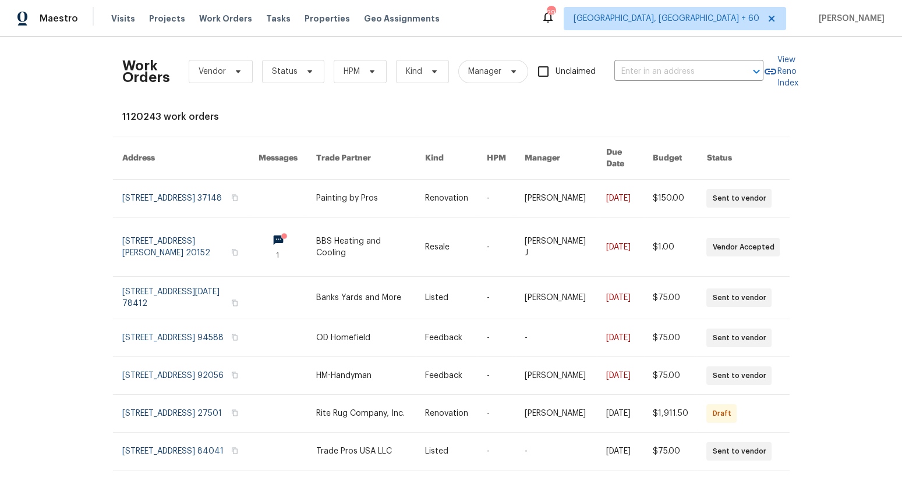 This screenshot has width=902, height=478. Describe the element at coordinates (361, 158) in the screenshot. I see `th: Trade Partner` at that location.